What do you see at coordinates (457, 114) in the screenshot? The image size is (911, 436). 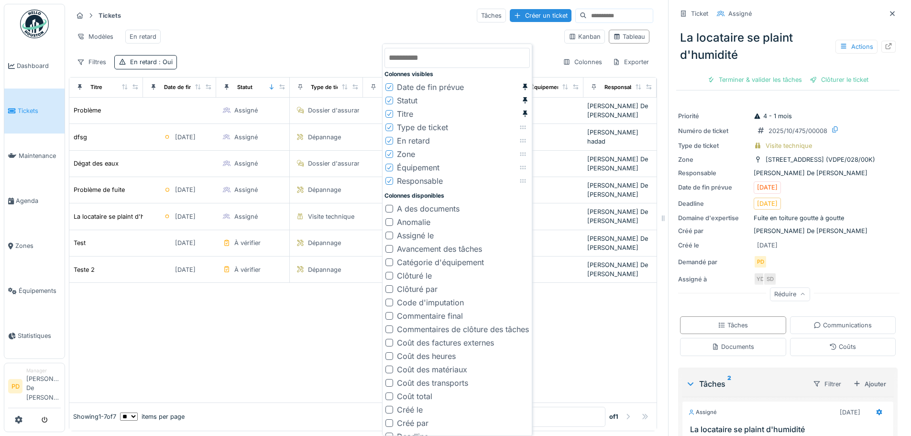 I see `li: Titre` at bounding box center [457, 114].